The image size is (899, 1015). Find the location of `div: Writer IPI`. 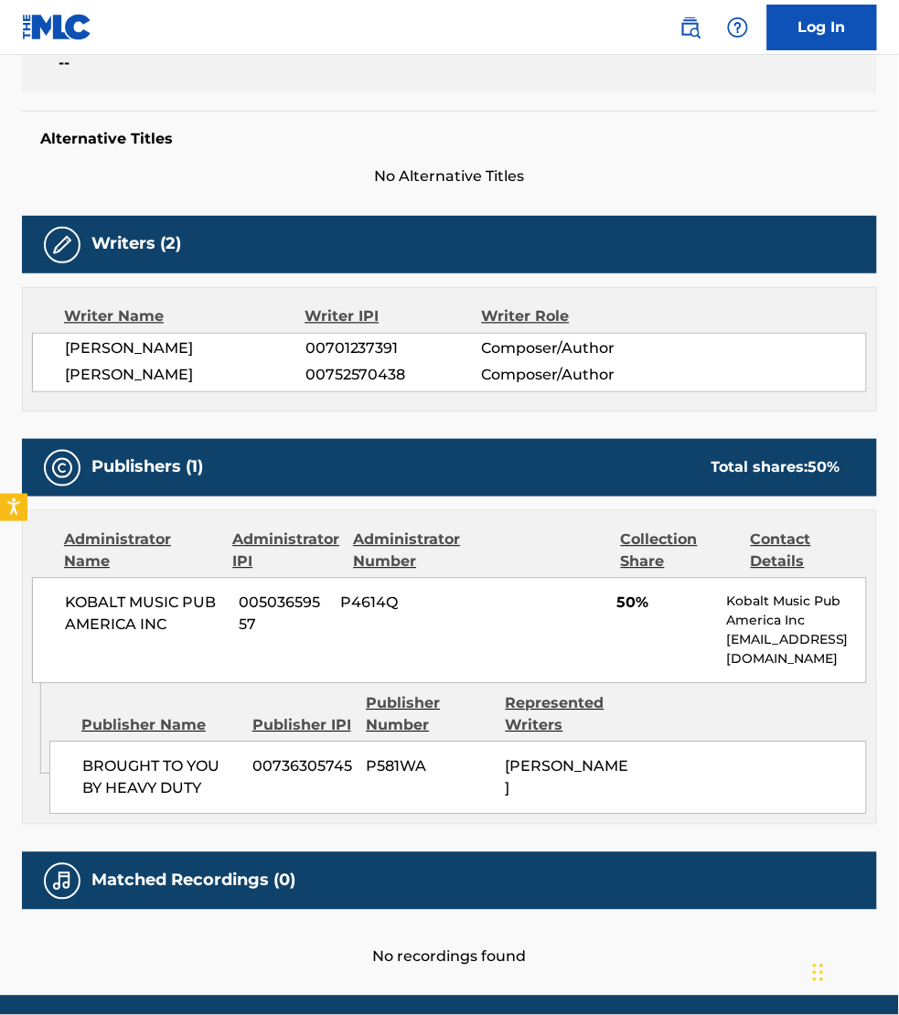

div: Writer IPI is located at coordinates (392, 317).